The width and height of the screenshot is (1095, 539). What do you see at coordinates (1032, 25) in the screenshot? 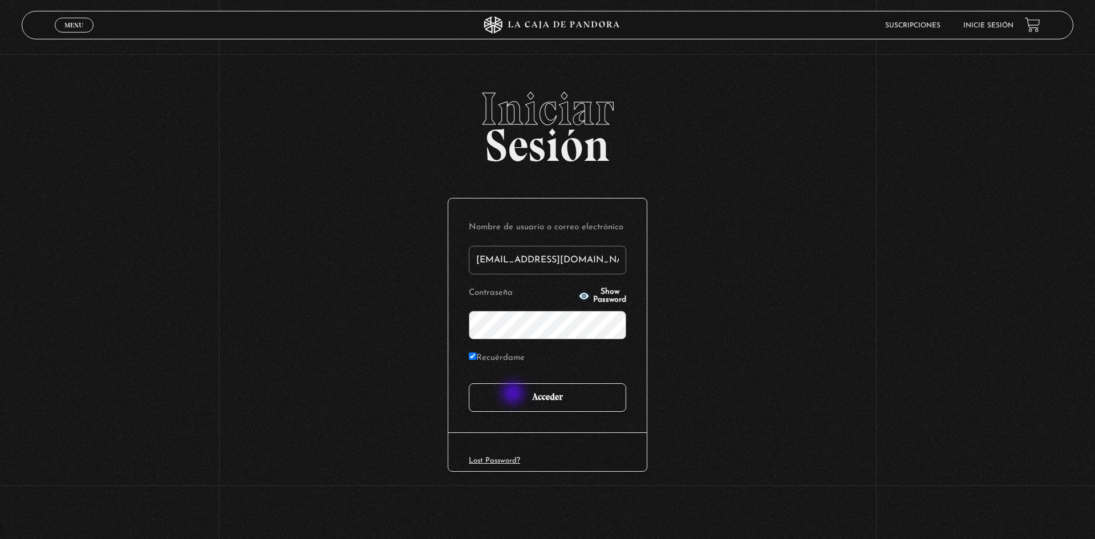
I see `a: View your shopping cart` at bounding box center [1032, 25].